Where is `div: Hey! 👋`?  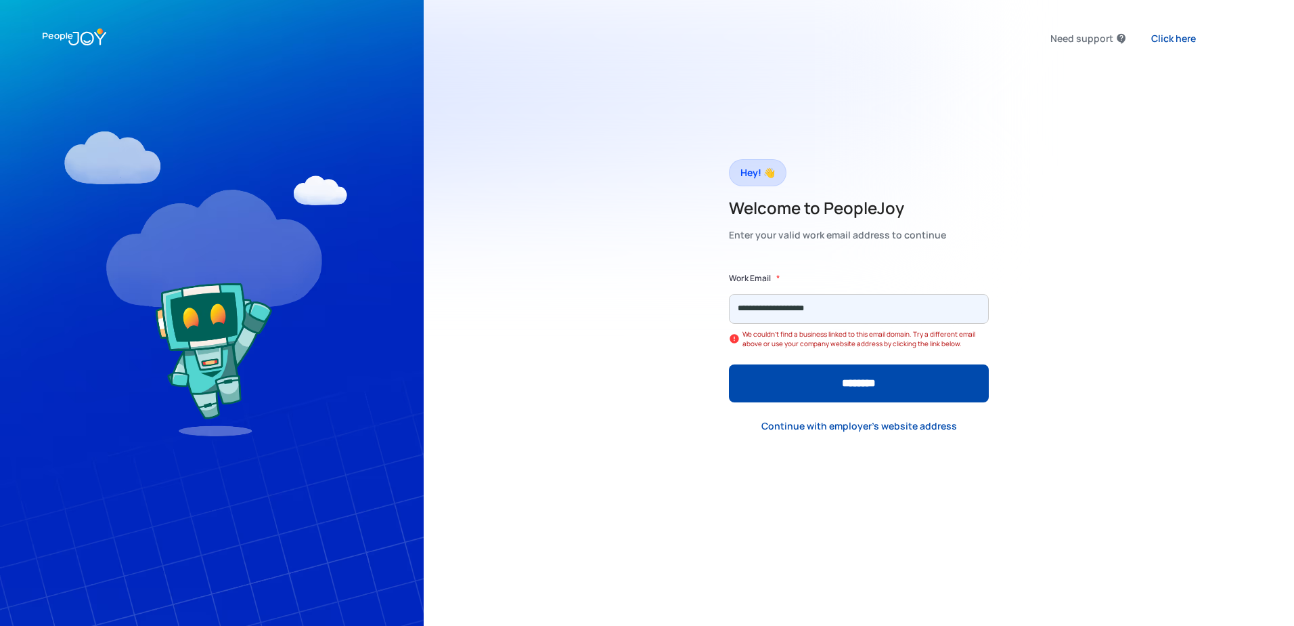 div: Hey! 👋 is located at coordinates (758, 173).